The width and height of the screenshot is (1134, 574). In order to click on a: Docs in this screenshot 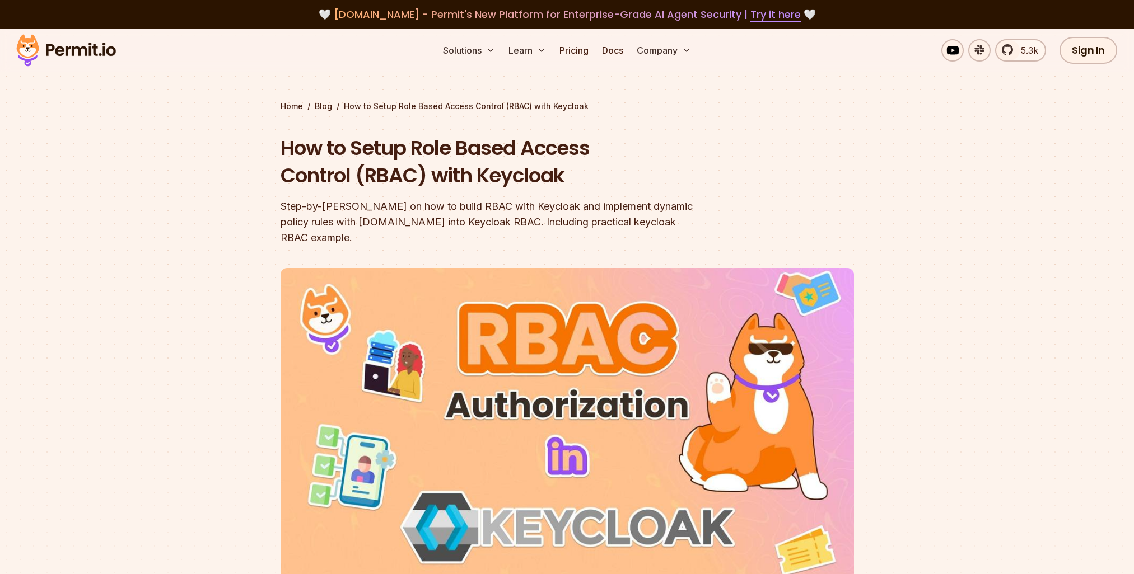, I will do `click(613, 50)`.